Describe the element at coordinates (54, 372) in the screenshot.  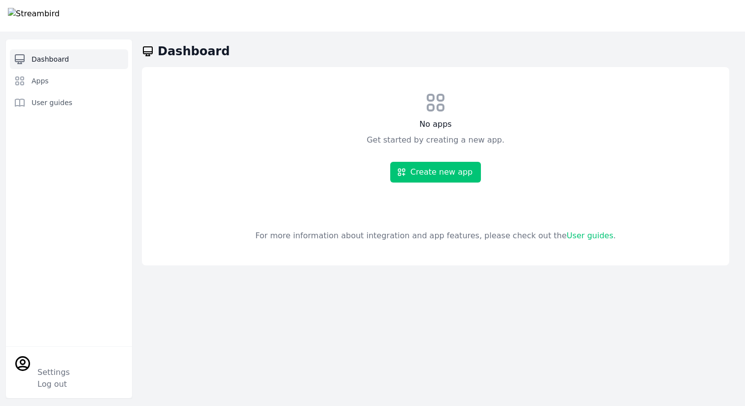
I see `a: Settings` at that location.